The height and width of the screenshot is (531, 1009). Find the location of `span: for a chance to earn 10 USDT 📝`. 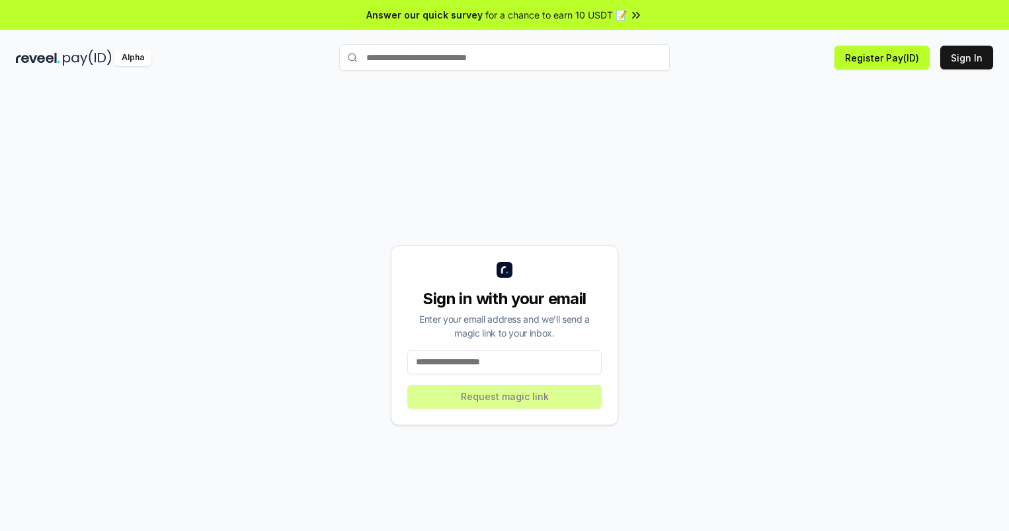

span: for a chance to earn 10 USDT 📝 is located at coordinates (556, 15).